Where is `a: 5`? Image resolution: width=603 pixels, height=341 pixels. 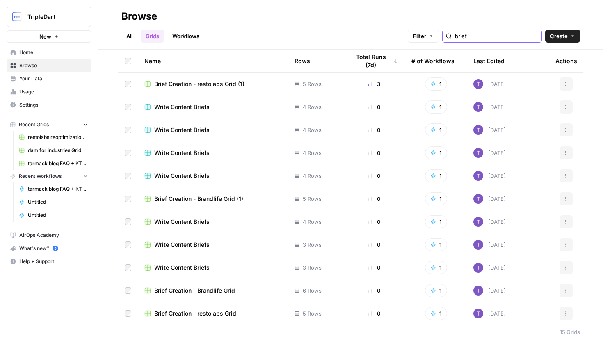 a: 5 is located at coordinates (55, 249).